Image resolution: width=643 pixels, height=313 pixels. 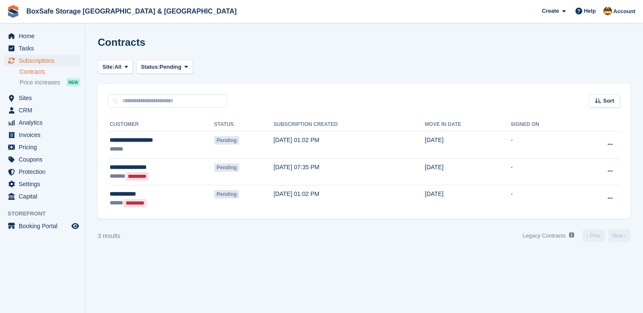 I want to click on a: Contracts, so click(x=50, y=72).